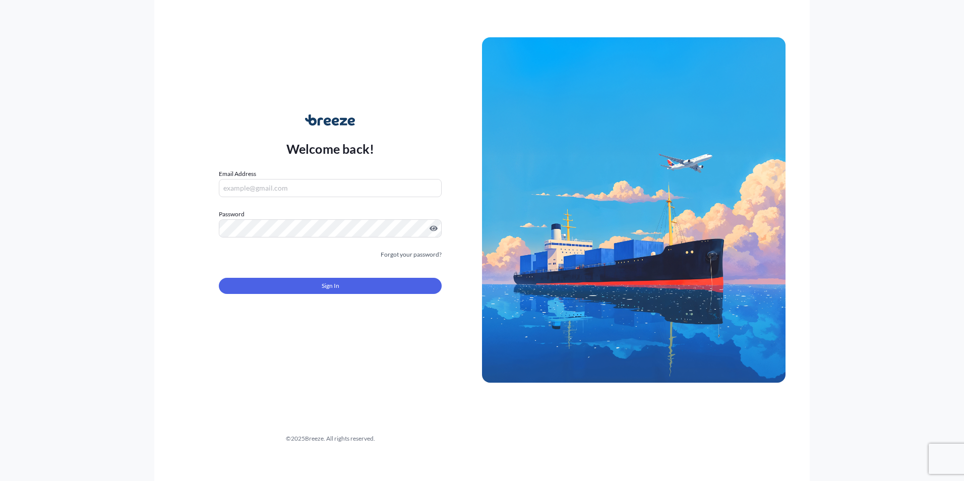  Describe the element at coordinates (330, 286) in the screenshot. I see `span: Sign In` at that location.